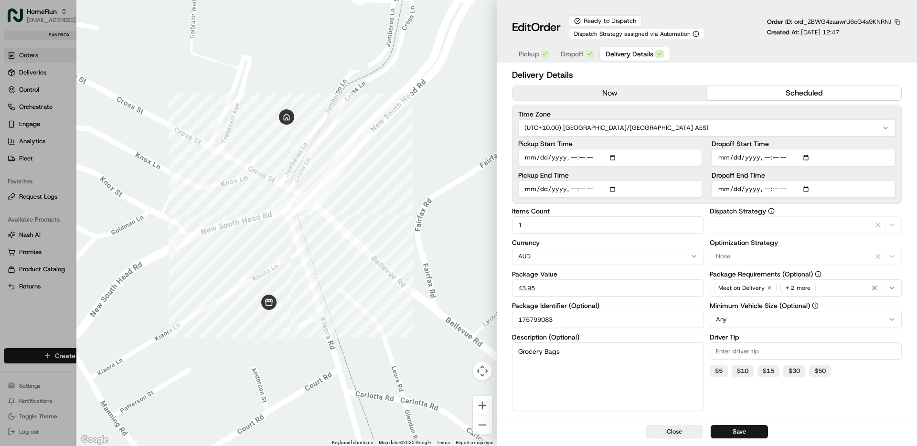 This screenshot has width=917, height=446. Describe the element at coordinates (608, 337) in the screenshot. I see `label: Description (Optional)` at that location.